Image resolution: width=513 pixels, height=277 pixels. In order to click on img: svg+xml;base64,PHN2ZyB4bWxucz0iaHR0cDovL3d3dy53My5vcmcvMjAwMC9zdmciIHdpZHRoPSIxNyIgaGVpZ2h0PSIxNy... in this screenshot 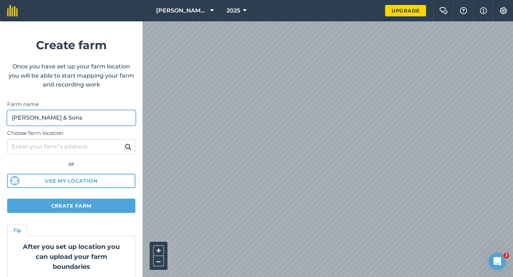, I will do `click(484, 11)`.